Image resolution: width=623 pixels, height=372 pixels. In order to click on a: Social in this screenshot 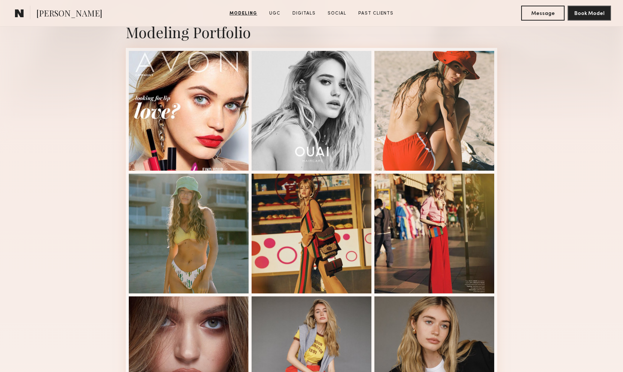, I will do `click(337, 13)`.